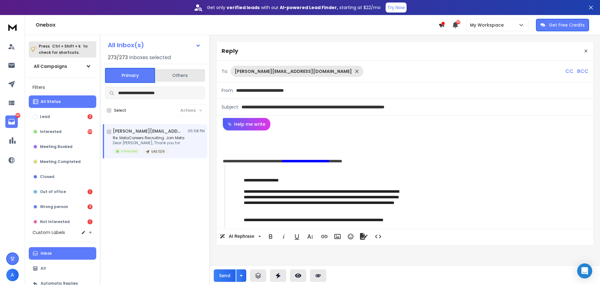  Describe the element at coordinates (62, 177) in the screenshot. I see `button: Closed` at that location.